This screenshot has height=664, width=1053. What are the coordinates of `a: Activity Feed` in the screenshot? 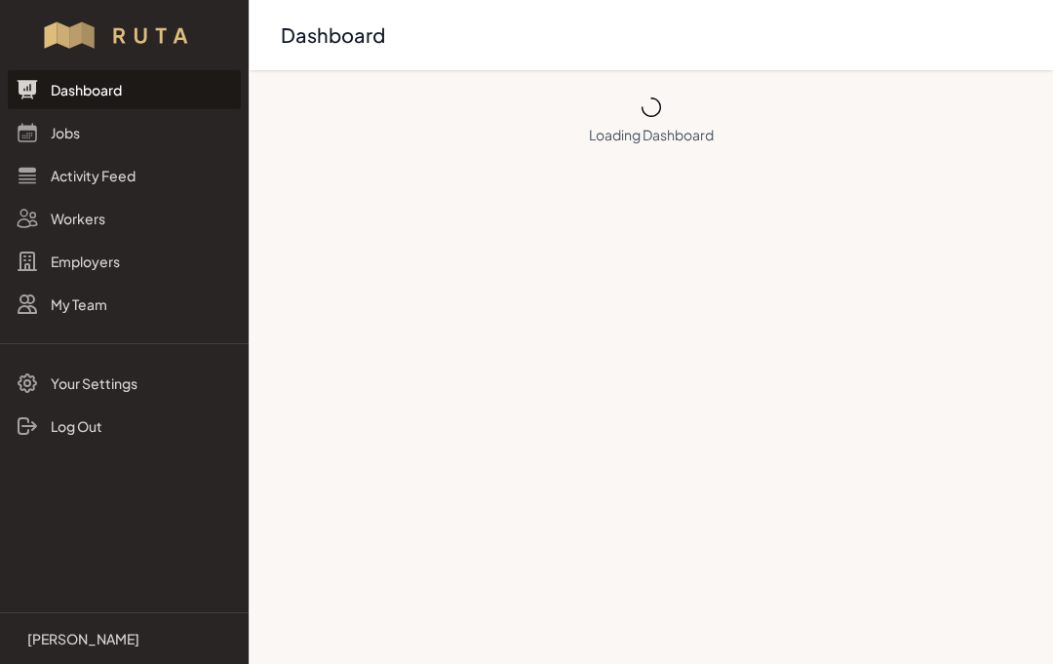 It's located at (124, 175).